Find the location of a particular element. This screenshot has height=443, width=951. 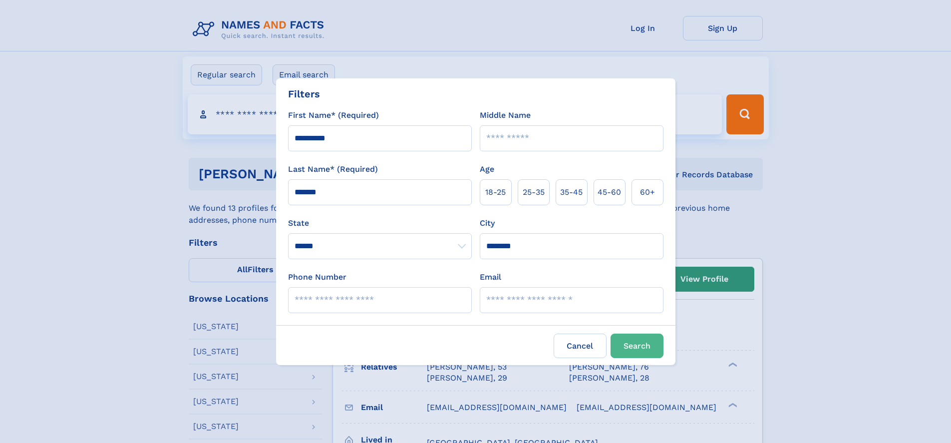

label: Middle Name is located at coordinates (505, 115).